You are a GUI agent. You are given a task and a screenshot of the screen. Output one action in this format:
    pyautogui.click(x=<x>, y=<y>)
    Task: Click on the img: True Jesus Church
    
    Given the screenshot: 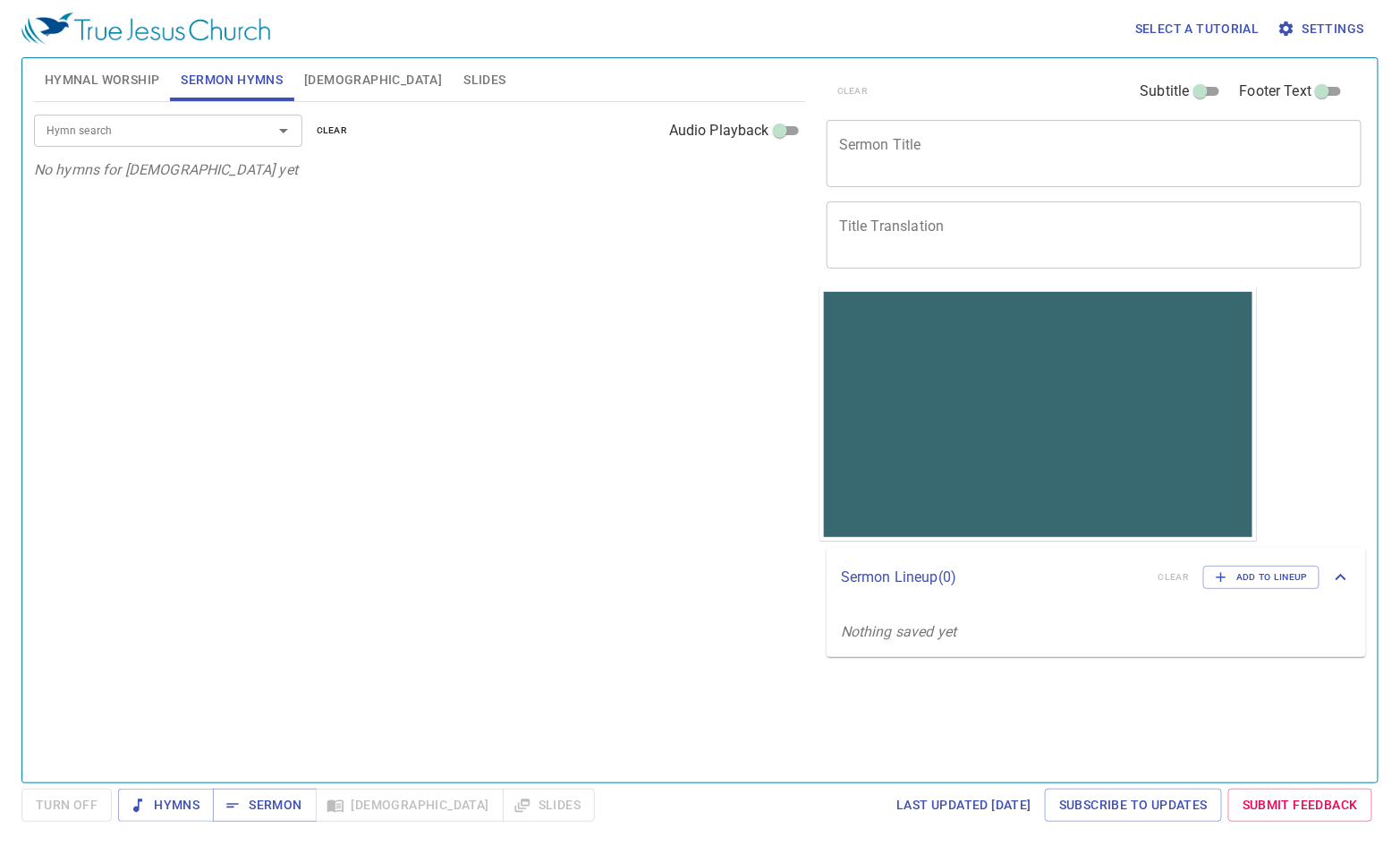 What is the action you would take?
    pyautogui.click(x=146, y=29)
    